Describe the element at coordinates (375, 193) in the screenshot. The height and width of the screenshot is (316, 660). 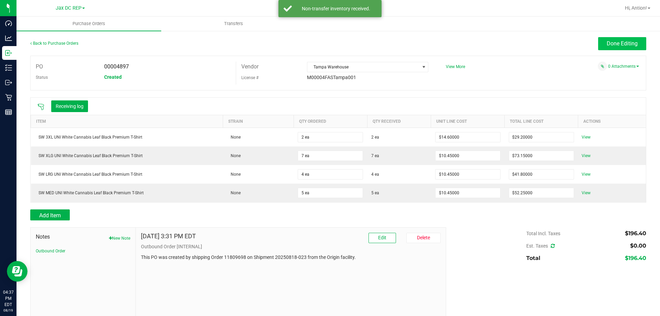
I see `span: 5 ea` at that location.